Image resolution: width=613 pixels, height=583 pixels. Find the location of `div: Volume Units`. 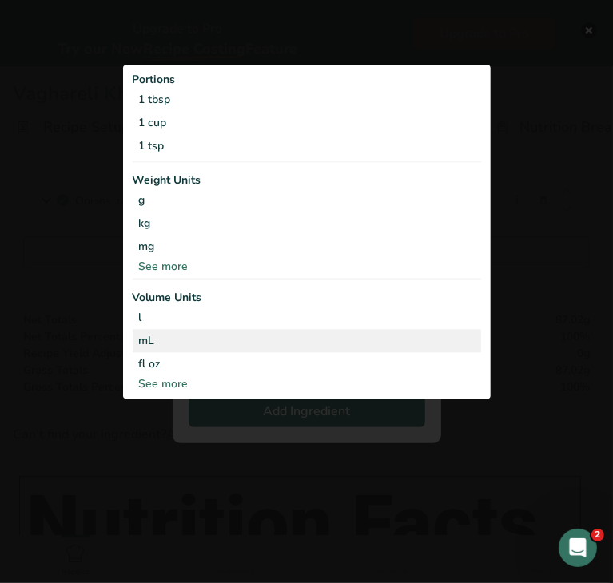

div: Volume Units is located at coordinates (307, 297).